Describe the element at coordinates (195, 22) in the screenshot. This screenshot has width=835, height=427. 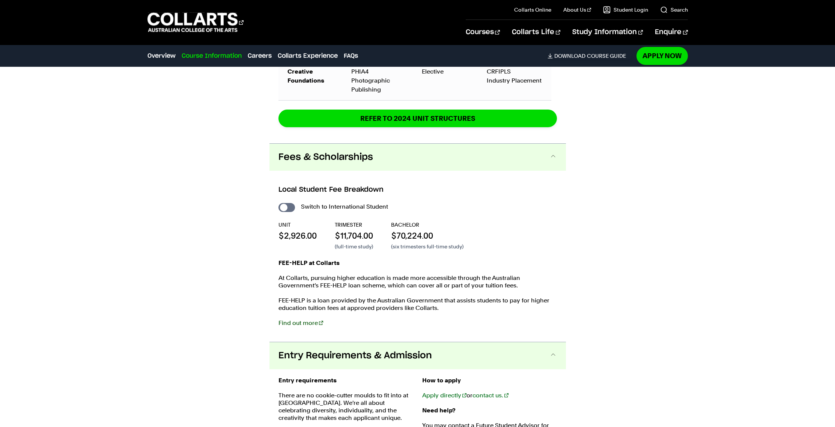
I see `div: Go to homepage` at that location.